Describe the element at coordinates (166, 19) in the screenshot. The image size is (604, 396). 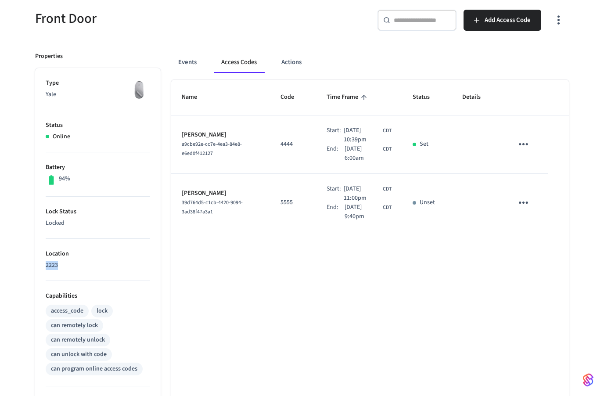
I see `h5: Front Door` at that location.